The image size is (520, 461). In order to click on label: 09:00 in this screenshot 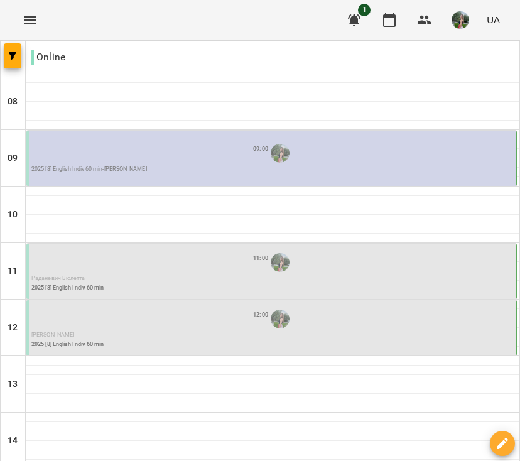, I will do `click(261, 149)`.